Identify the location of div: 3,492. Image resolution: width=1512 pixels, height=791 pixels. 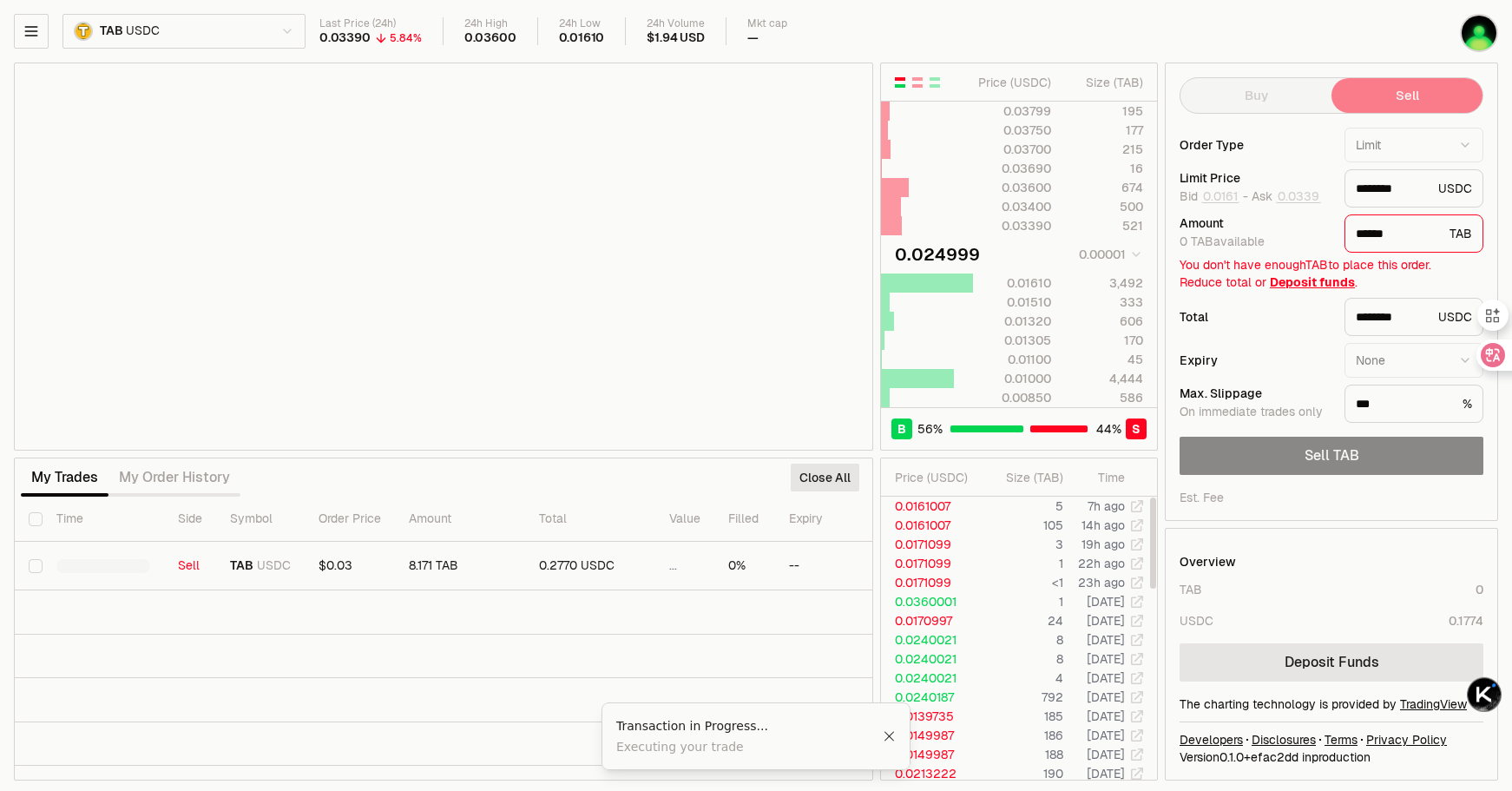
(1105, 283).